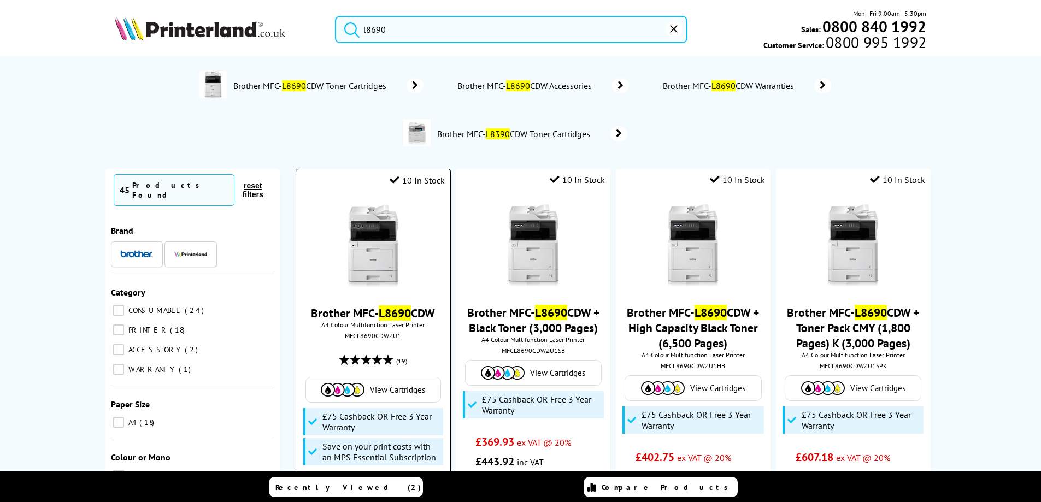 This screenshot has height=502, width=1041. I want to click on span: 45, so click(125, 190).